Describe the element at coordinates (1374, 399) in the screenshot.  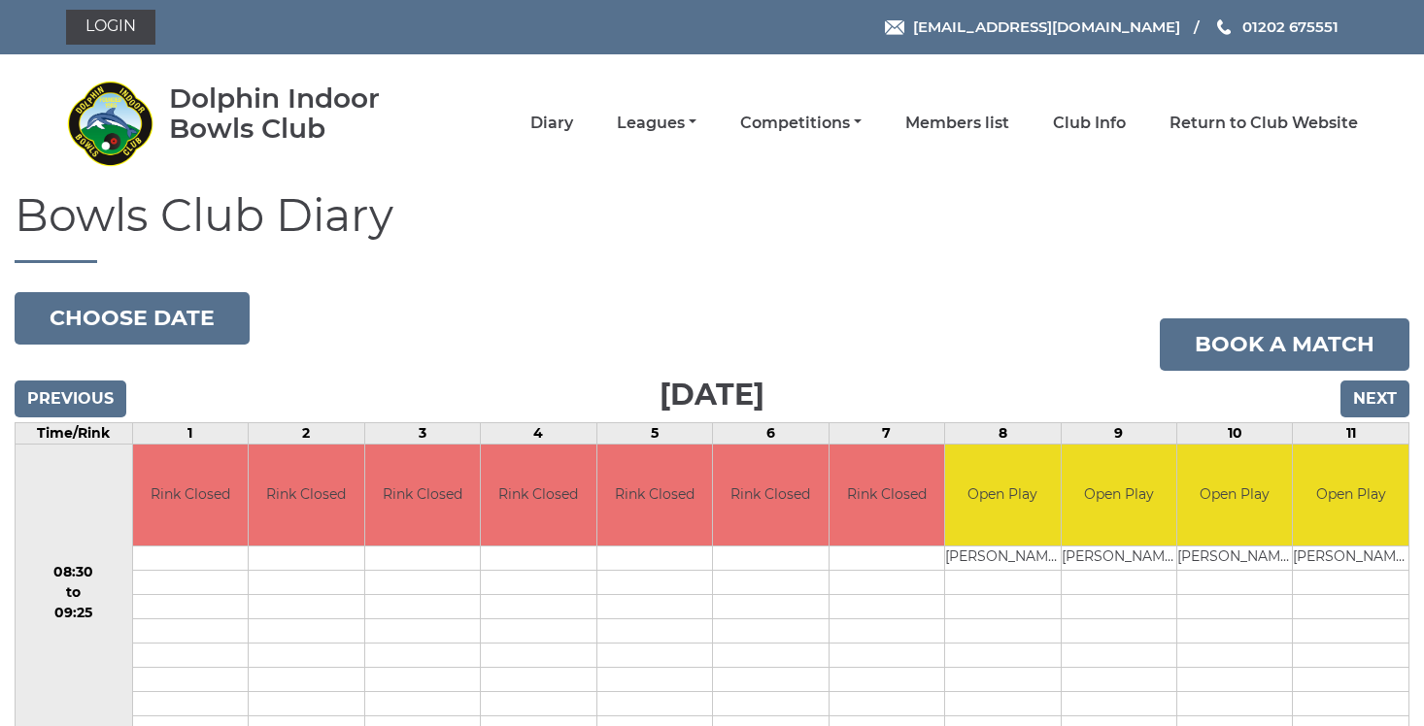
I see `input: Next` at that location.